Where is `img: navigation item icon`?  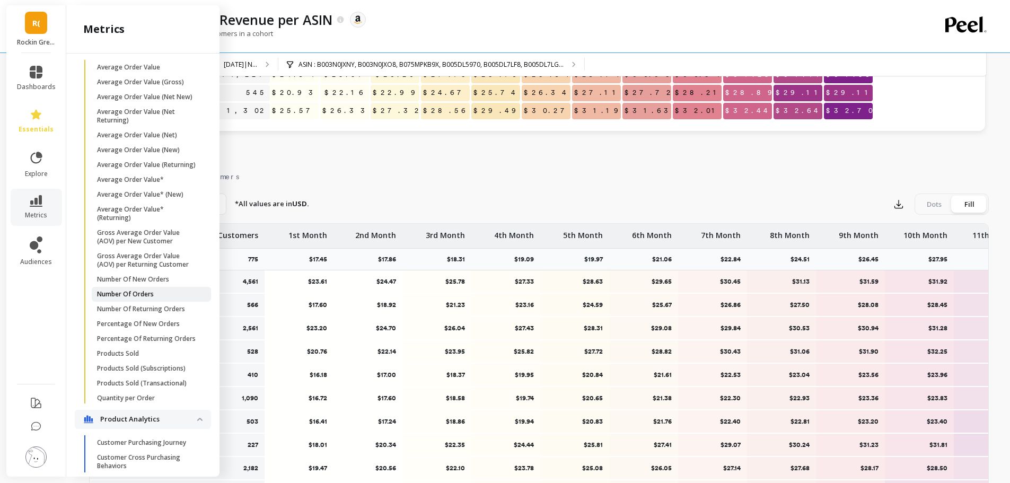
img: navigation item icon is located at coordinates (89, 419).